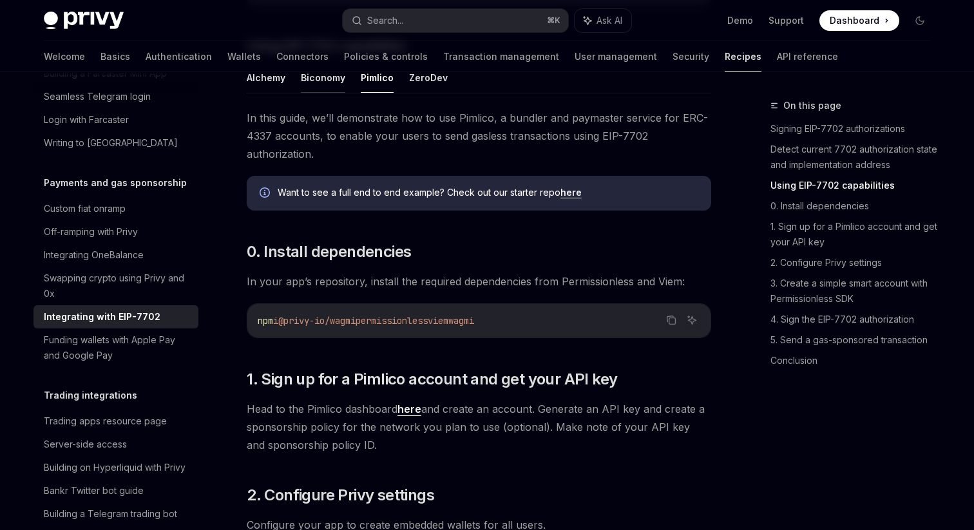 The width and height of the screenshot is (974, 530). Describe the element at coordinates (117, 286) in the screenshot. I see `div: Swapping crypto using Privy and 0x` at that location.